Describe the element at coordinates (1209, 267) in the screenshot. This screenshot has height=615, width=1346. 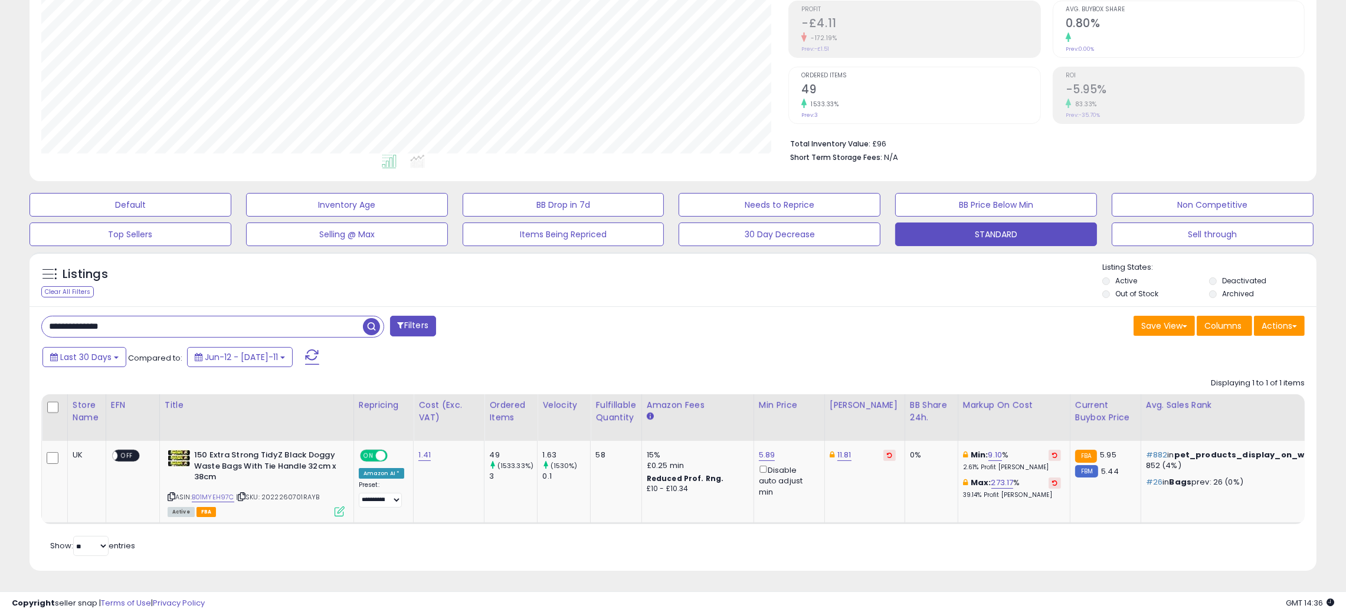
I see `p: Listing States:` at that location.